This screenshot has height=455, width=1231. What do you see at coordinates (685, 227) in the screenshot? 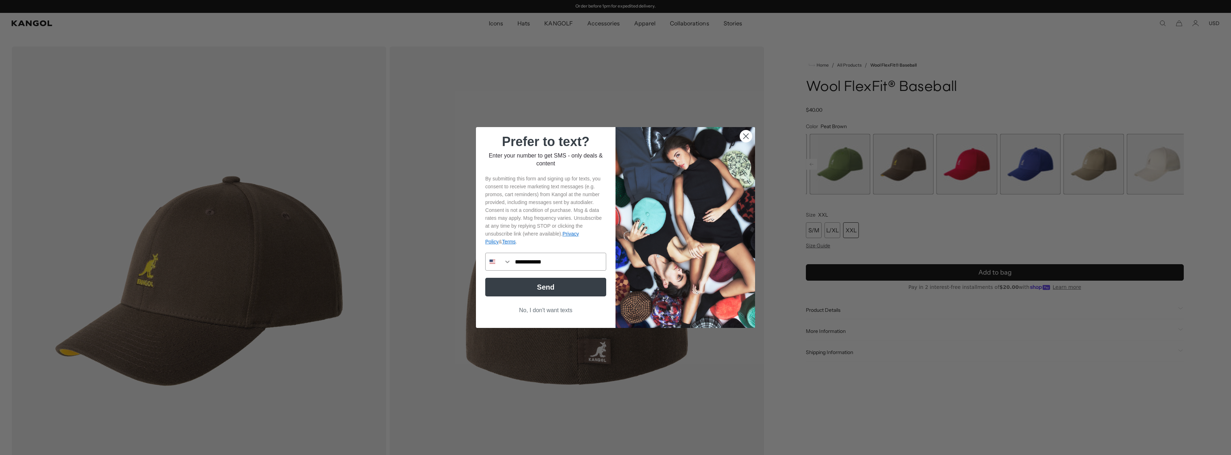
I see `img: 32d93059-7686-46ce-88e0-f8be1b64b1a2.jpeg` at bounding box center [685, 227].